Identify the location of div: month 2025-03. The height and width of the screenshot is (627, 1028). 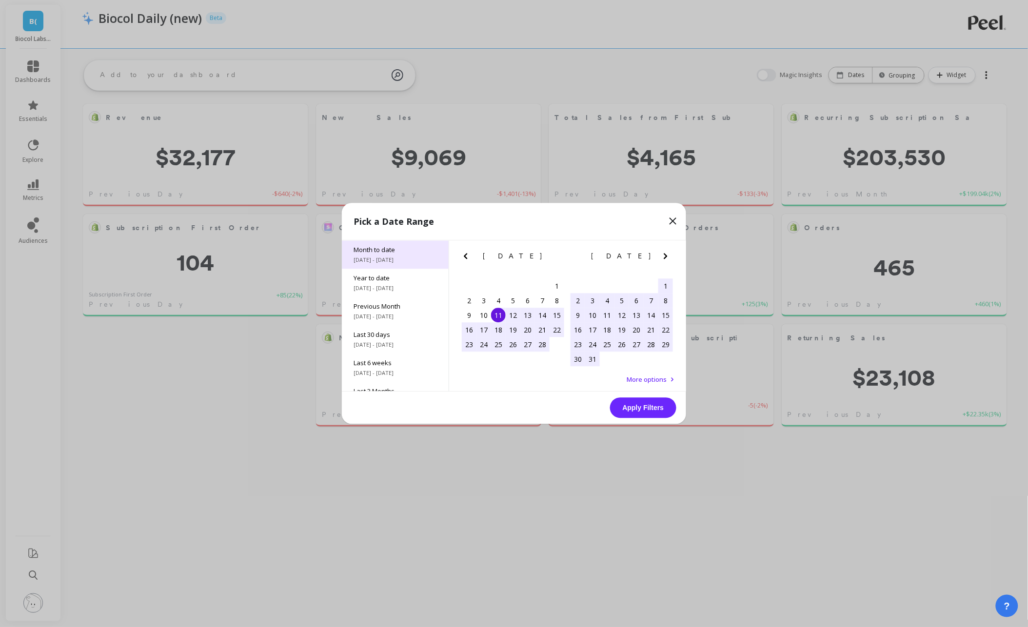
(622, 323).